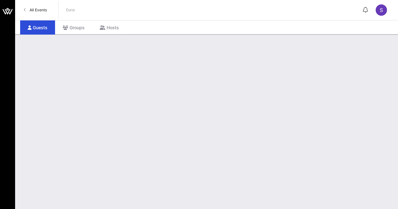 The image size is (398, 209). Describe the element at coordinates (381, 10) in the screenshot. I see `div: S` at that location.